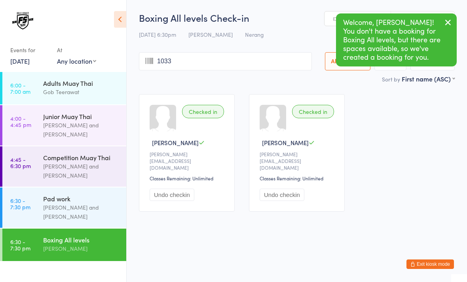  Describe the element at coordinates (81, 83) in the screenshot. I see `div: Adults Muay Thai` at that location.